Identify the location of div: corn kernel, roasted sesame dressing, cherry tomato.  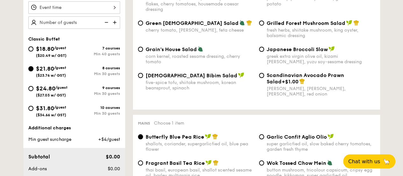
(200, 59).